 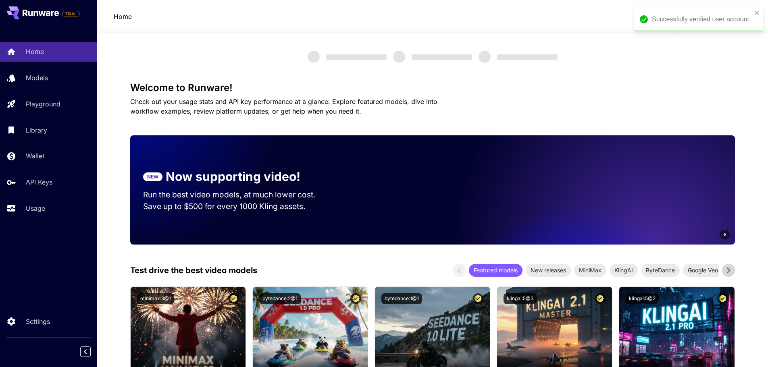 I want to click on span: ByteDance, so click(x=660, y=270).